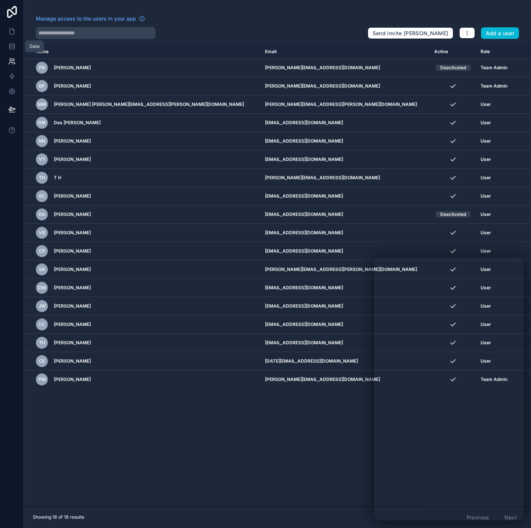 The image size is (531, 528). I want to click on a: Manage access to the users in your app, so click(91, 19).